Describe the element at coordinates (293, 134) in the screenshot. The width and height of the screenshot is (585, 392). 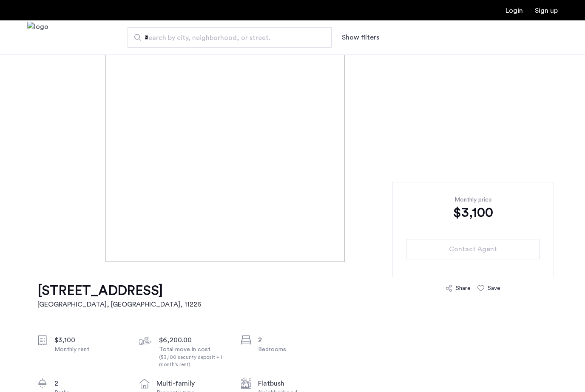
I see `img: [object%20Object]` at that location.